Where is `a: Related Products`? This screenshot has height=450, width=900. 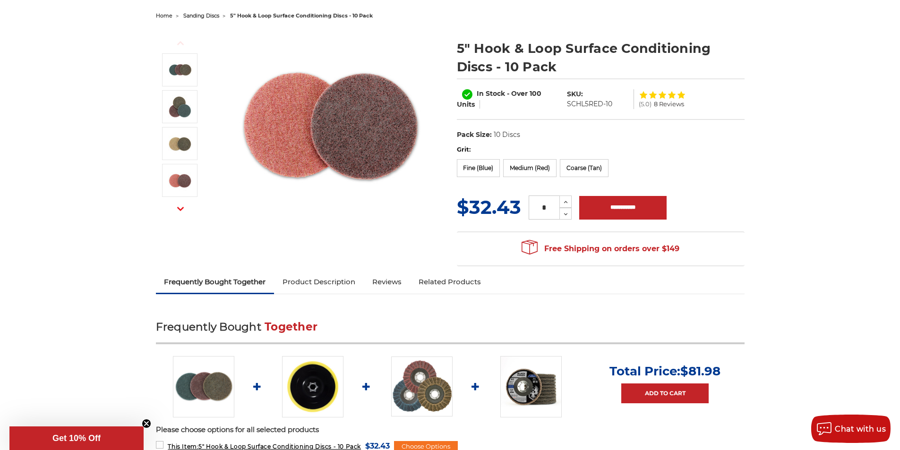 a: Related Products is located at coordinates (450, 282).